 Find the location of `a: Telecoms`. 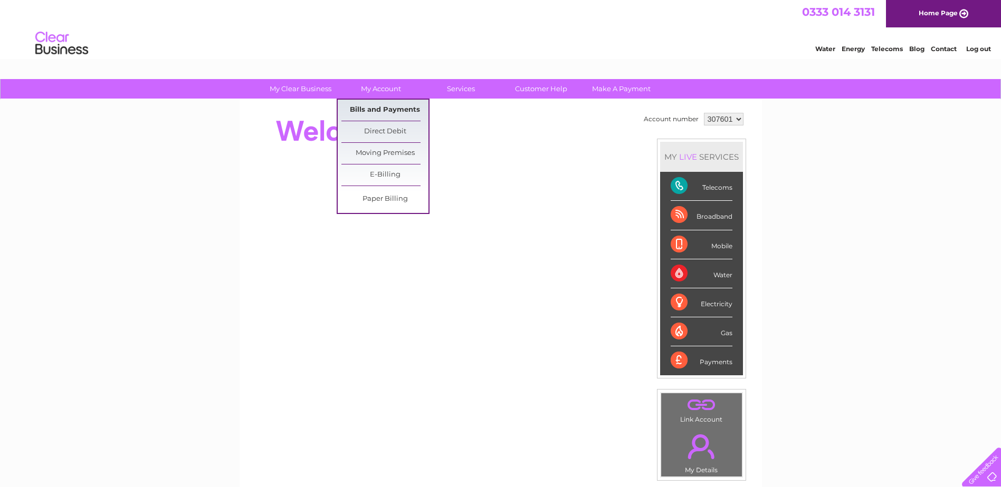

a: Telecoms is located at coordinates (887, 49).